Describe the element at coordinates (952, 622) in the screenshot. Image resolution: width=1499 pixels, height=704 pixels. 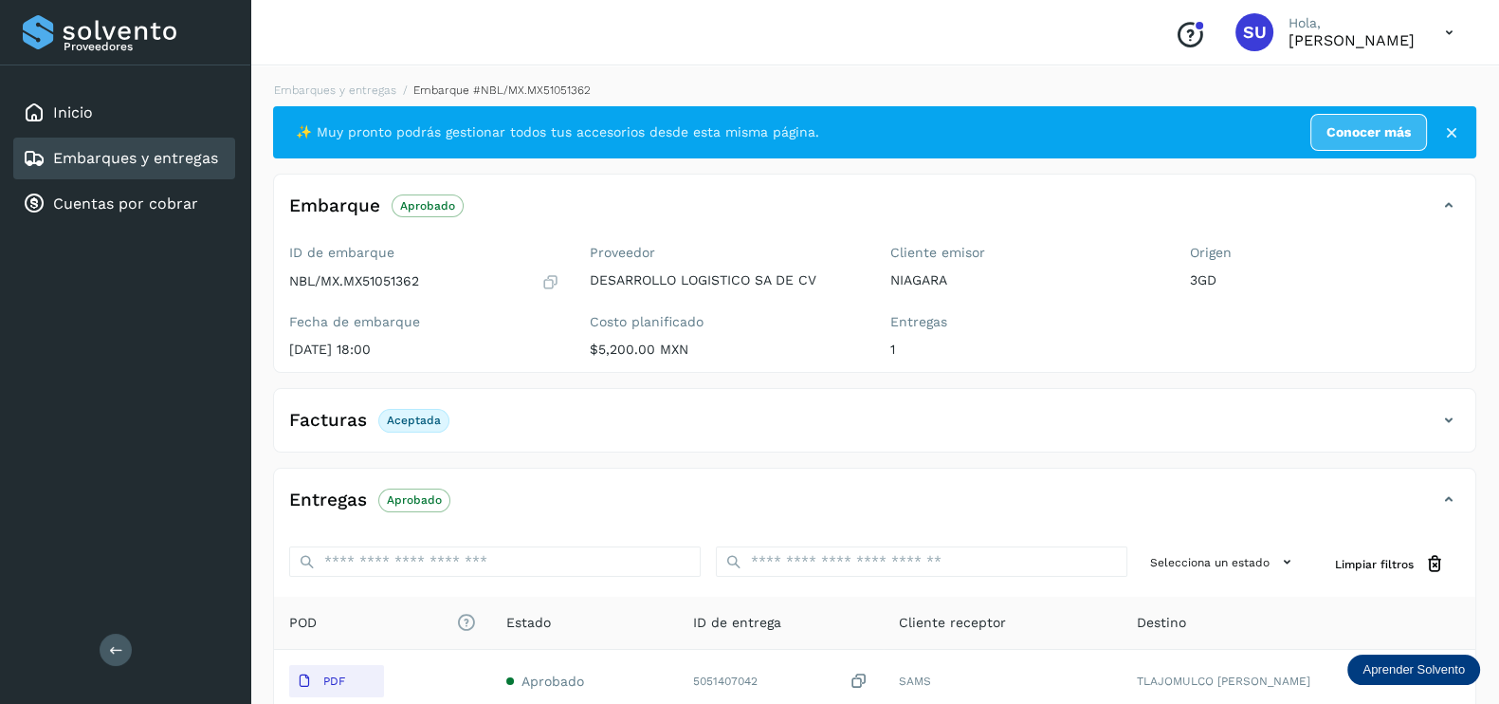
I see `span: Cliente receptor` at that location.